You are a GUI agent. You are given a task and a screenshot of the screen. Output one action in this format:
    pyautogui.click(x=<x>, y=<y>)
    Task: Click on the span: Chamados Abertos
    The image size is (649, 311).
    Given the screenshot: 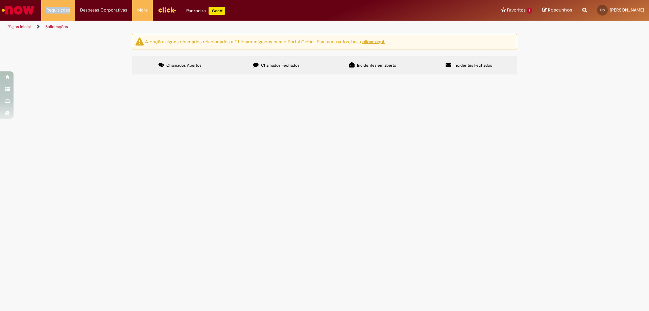 What is the action you would take?
    pyautogui.click(x=184, y=65)
    